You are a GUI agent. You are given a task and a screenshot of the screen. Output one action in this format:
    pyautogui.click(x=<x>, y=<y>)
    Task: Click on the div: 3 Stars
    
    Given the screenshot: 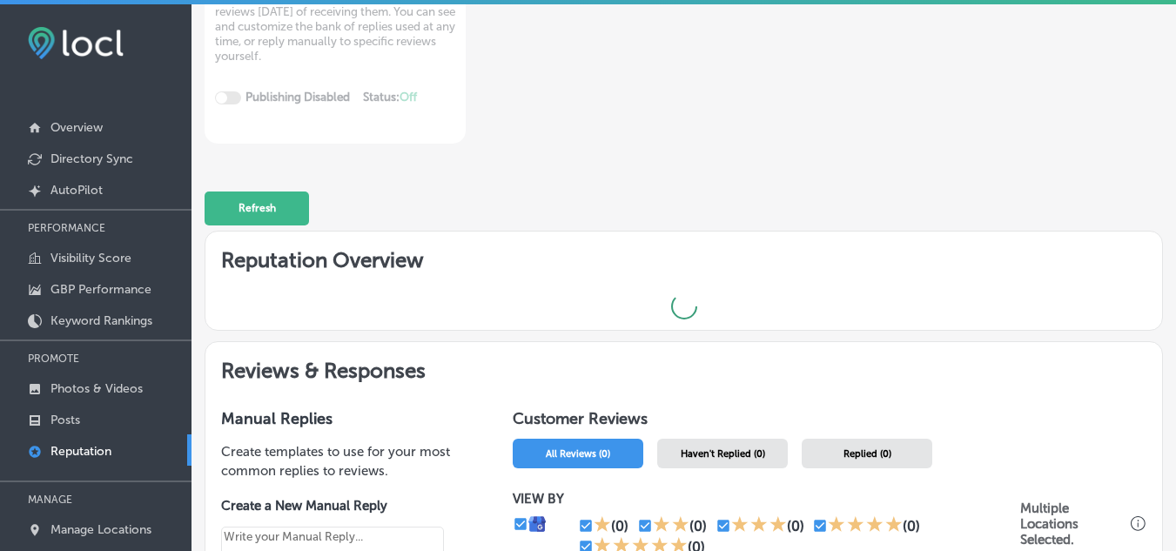 What is the action you would take?
    pyautogui.click(x=759, y=526)
    